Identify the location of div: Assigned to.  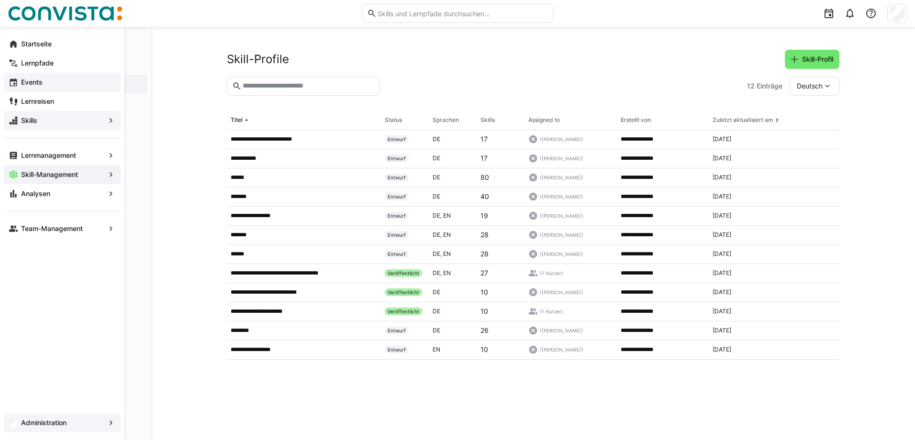
(544, 120).